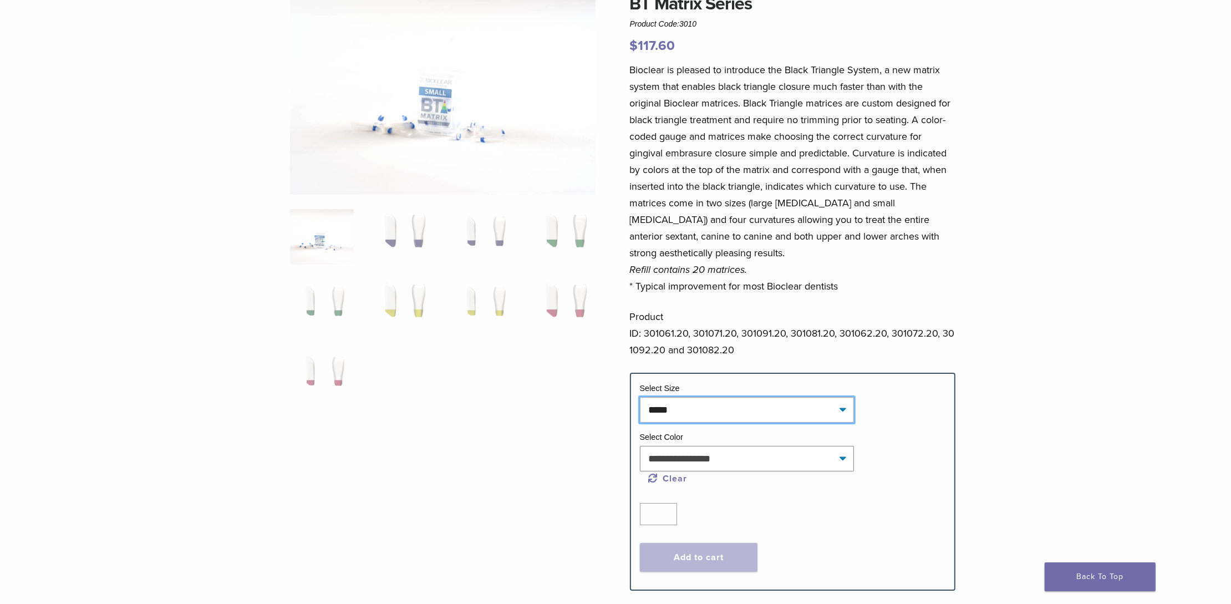  What do you see at coordinates (322, 237) in the screenshot?
I see `img: Anterior-Black-Triangle-Series-Matrices-324x324.jpg` at bounding box center [322, 237].